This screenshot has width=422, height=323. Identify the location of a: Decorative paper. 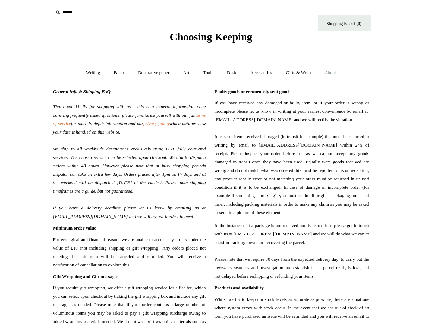
(153, 73).